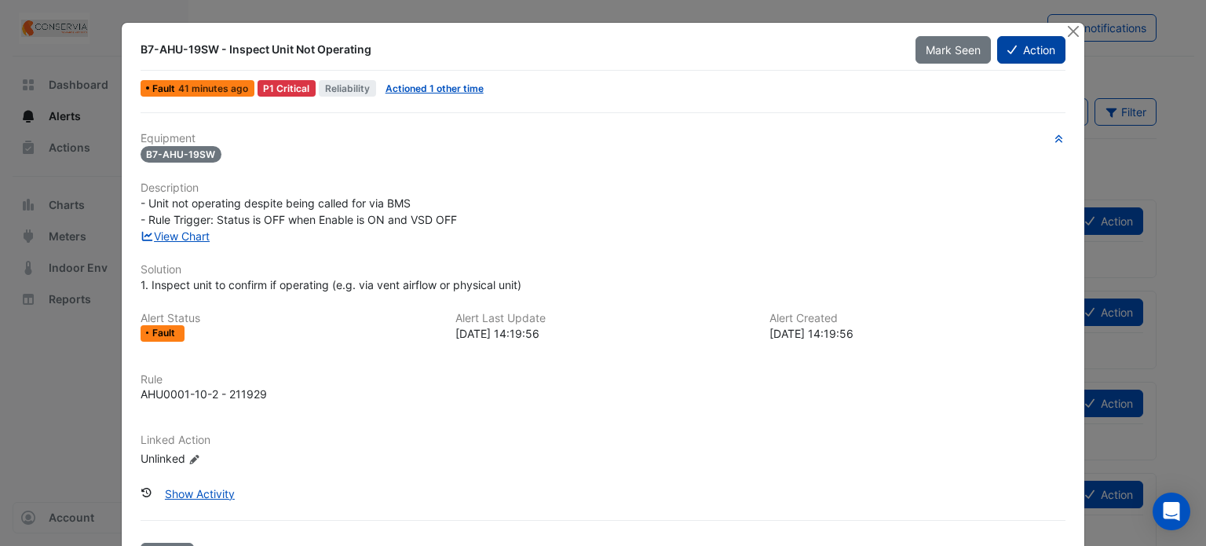 The height and width of the screenshot is (546, 1206). What do you see at coordinates (953, 49) in the screenshot?
I see `span: Mark Seen` at bounding box center [953, 49].